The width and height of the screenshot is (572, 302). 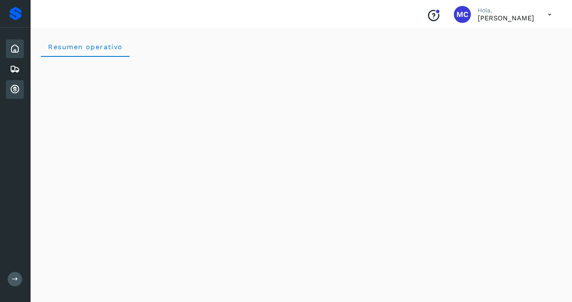 What do you see at coordinates (505, 18) in the screenshot?
I see `p: Mariano Carpio Beltran` at bounding box center [505, 18].